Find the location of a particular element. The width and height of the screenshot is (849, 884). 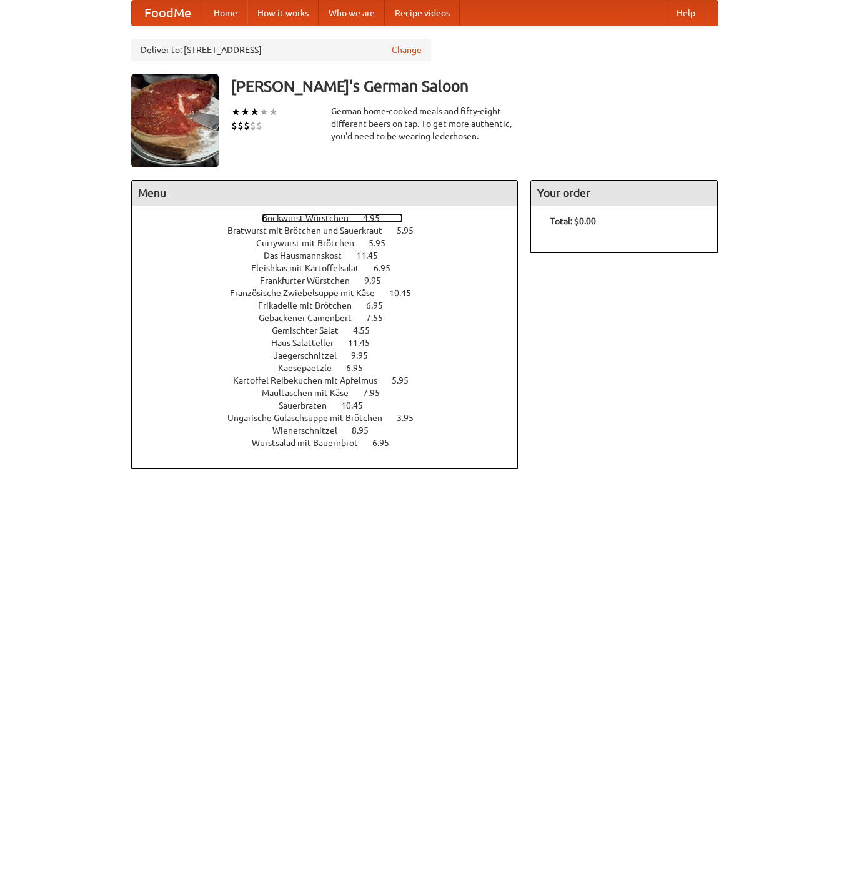

a: FoodMe is located at coordinates (167, 13).